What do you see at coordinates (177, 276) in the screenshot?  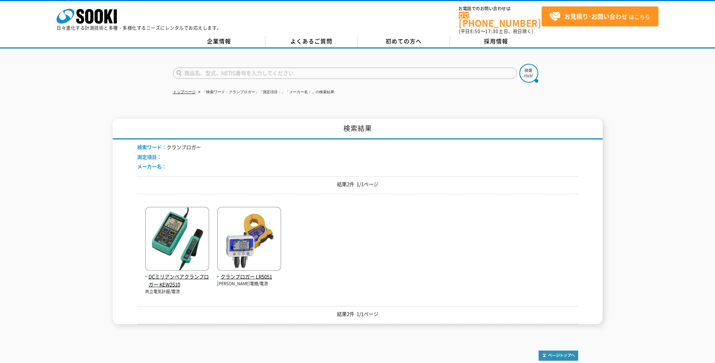 I see `a: DCミリアンペアクランプロガー KEW2510` at bounding box center [177, 276].